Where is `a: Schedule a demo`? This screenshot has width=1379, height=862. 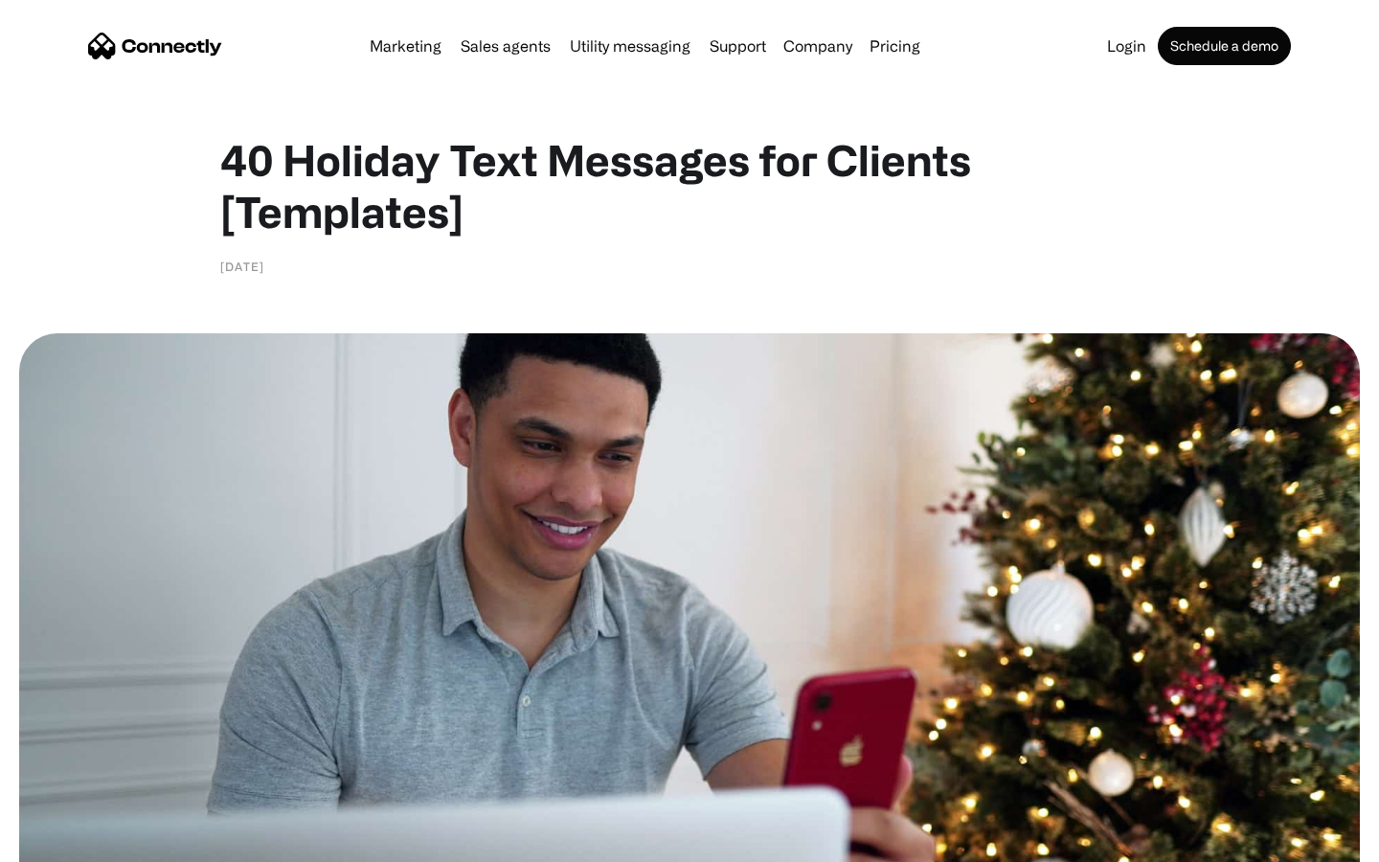
a: Schedule a demo is located at coordinates (1223, 46).